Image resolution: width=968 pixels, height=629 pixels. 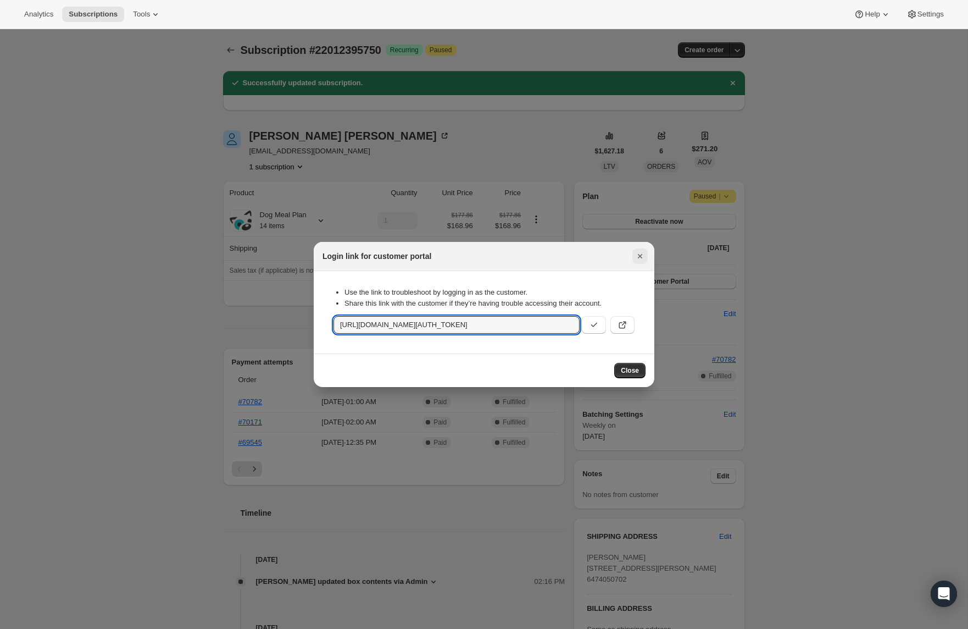 What do you see at coordinates (490, 303) in the screenshot?
I see `li: Share this link with the customer if they’re having trouble accessing their account.` at bounding box center [490, 303].